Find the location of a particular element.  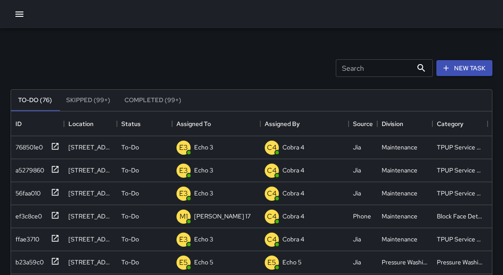

button: New Task is located at coordinates (465, 68).